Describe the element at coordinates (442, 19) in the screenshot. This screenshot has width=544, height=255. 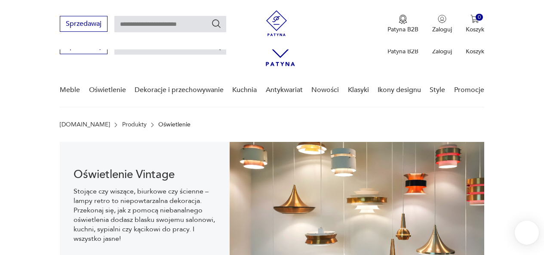
I see `img: Ikonka użytkownika` at that location.